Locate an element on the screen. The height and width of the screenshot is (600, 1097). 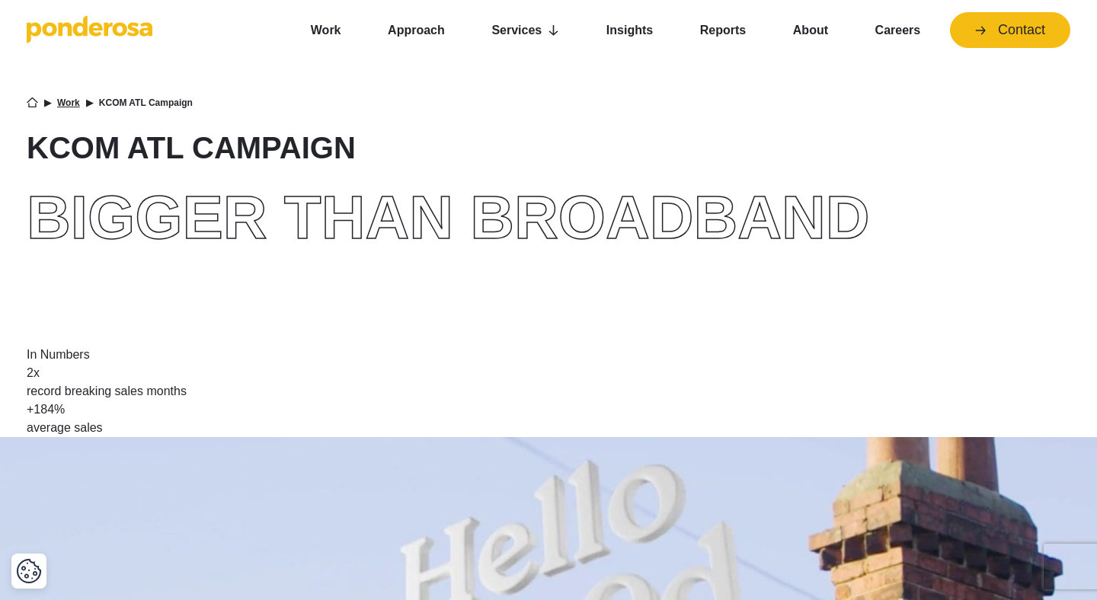
div: In Numbers is located at coordinates (548, 355).